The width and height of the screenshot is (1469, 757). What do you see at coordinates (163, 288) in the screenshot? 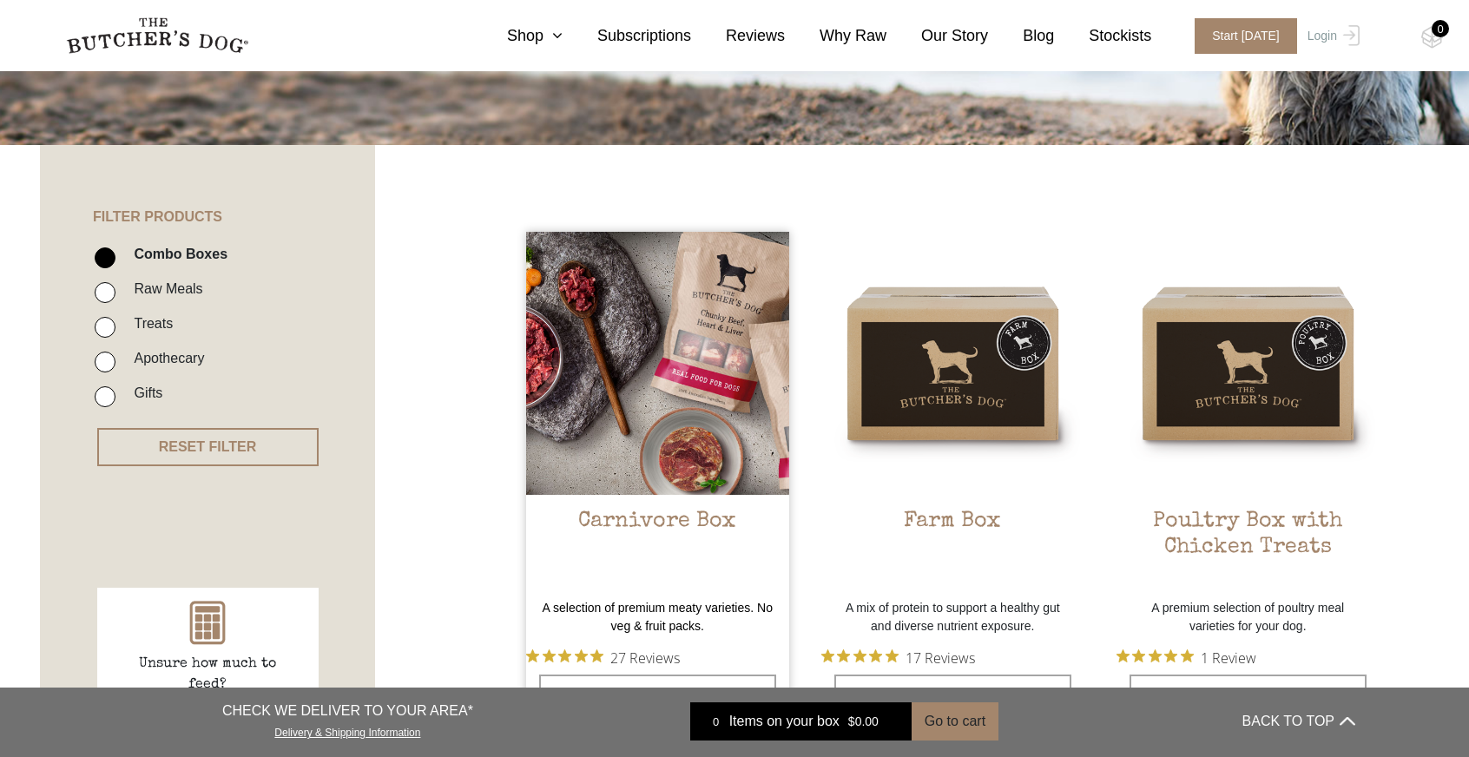
I see `label: Raw Meals` at bounding box center [163, 288].